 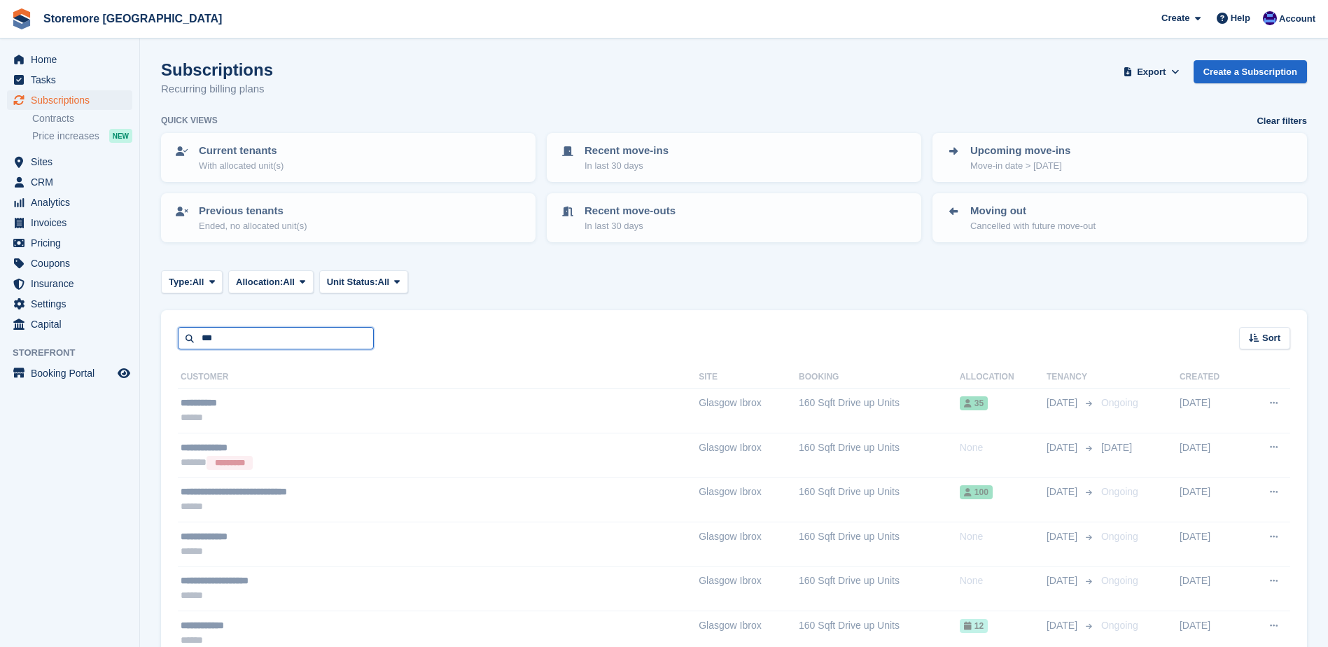 I want to click on div: NEW, so click(x=120, y=136).